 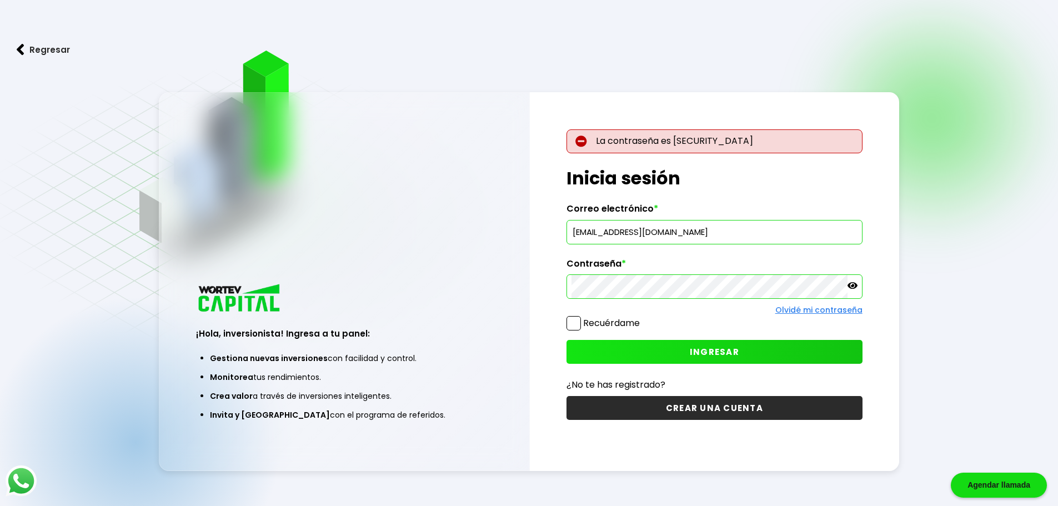 What do you see at coordinates (715, 232) in the screenshot?
I see `input: hola@wortev.capital` at bounding box center [715, 232].